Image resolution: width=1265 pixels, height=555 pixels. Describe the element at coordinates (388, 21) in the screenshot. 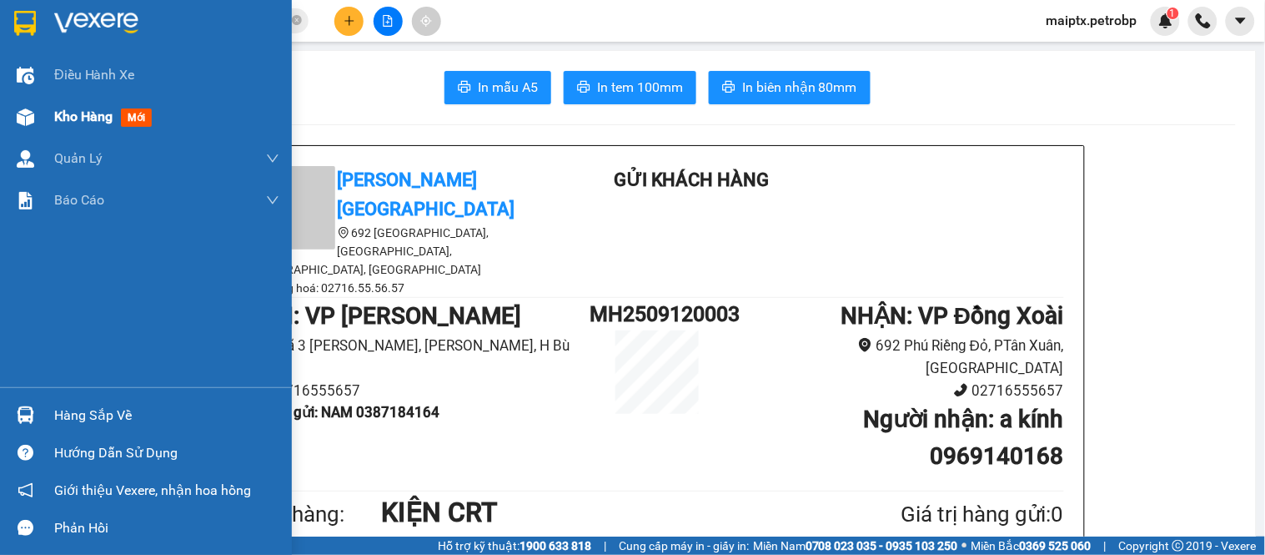

I see `button: file-add` at that location.